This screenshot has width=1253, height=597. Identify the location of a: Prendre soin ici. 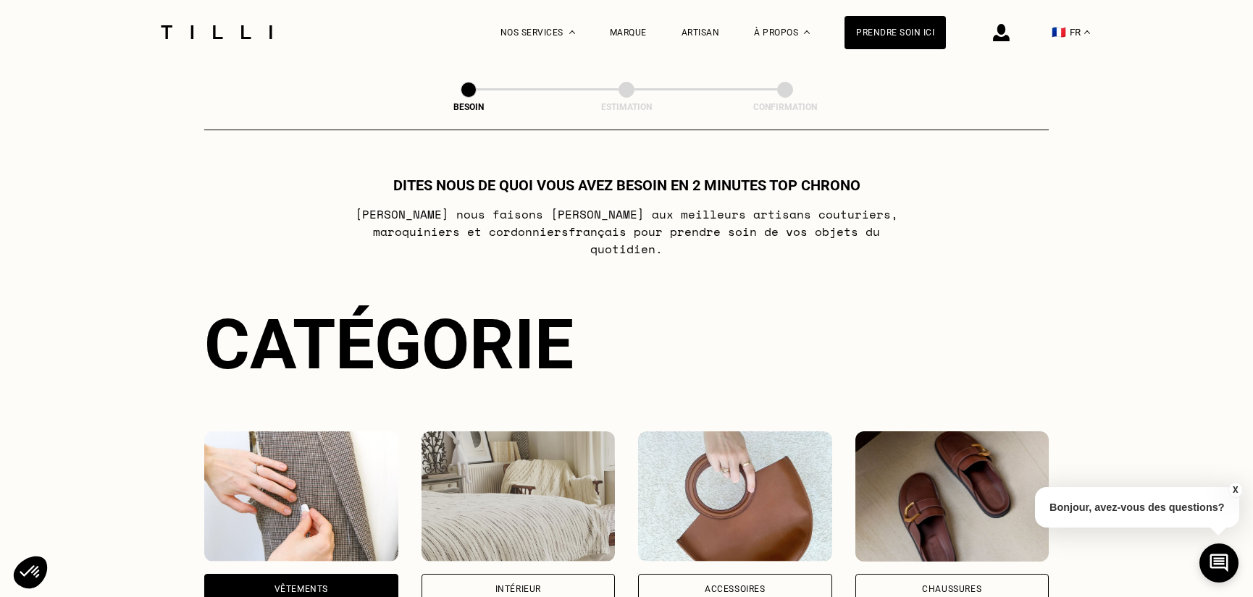
(895, 33).